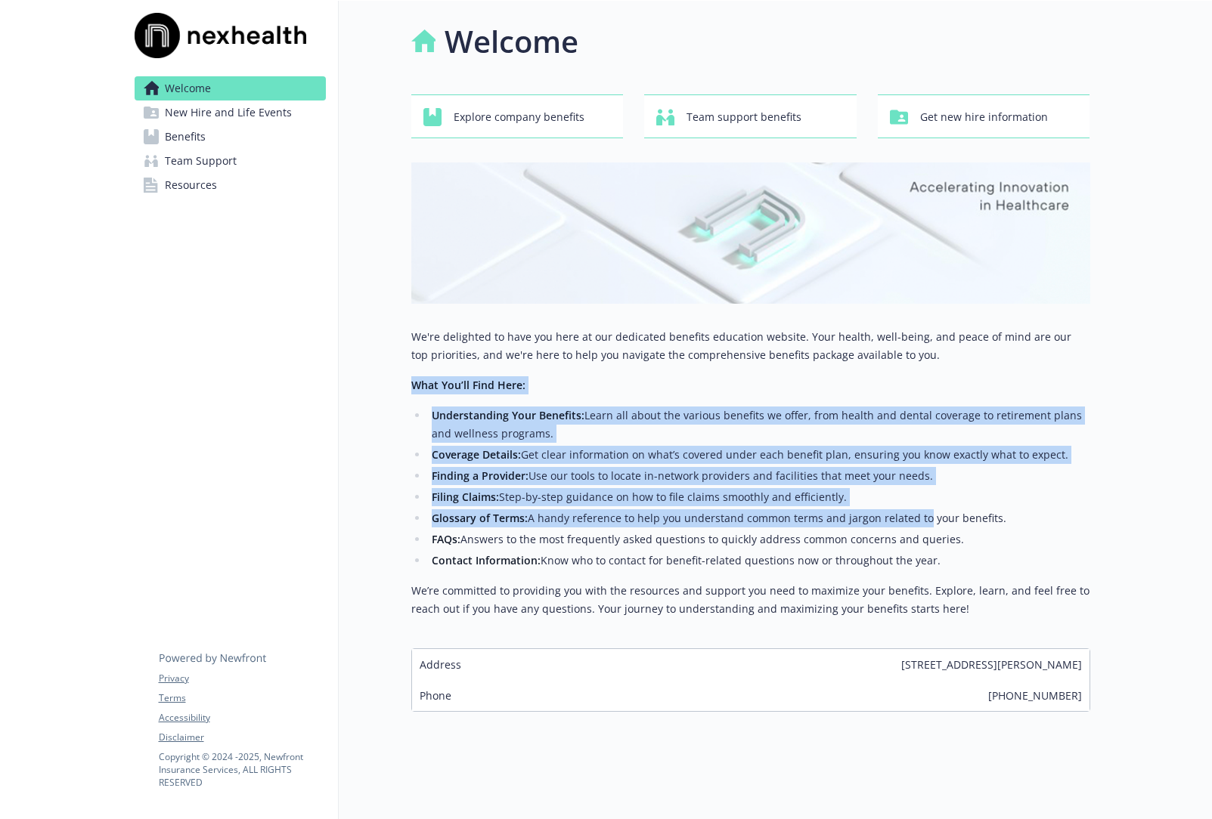 The image size is (1212, 819). What do you see at coordinates (759, 425) in the screenshot?
I see `li: Learn all about the various benefits we offer, from health and dental coverage to retirement plan...` at bounding box center [759, 425].